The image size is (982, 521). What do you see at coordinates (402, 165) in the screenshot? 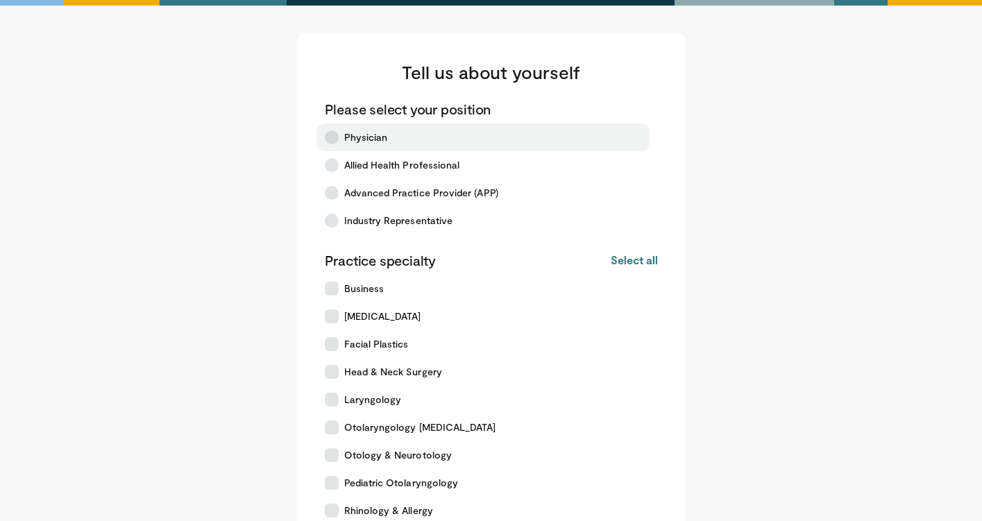
I see `span: Allied Health Professional` at bounding box center [402, 165].